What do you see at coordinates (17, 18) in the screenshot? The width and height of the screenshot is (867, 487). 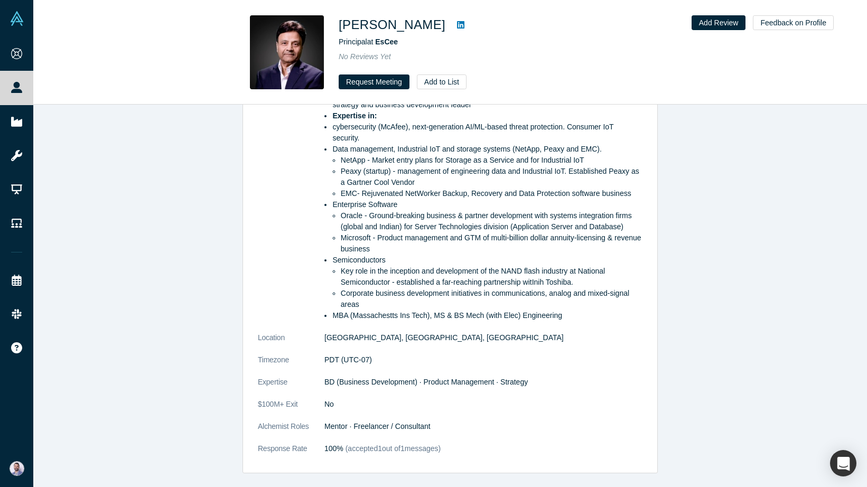 I see `img: Alchemist Vault Logo` at bounding box center [17, 18].